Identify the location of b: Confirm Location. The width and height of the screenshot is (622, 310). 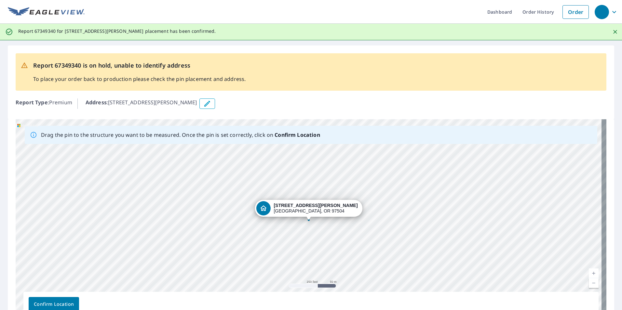
(297, 135).